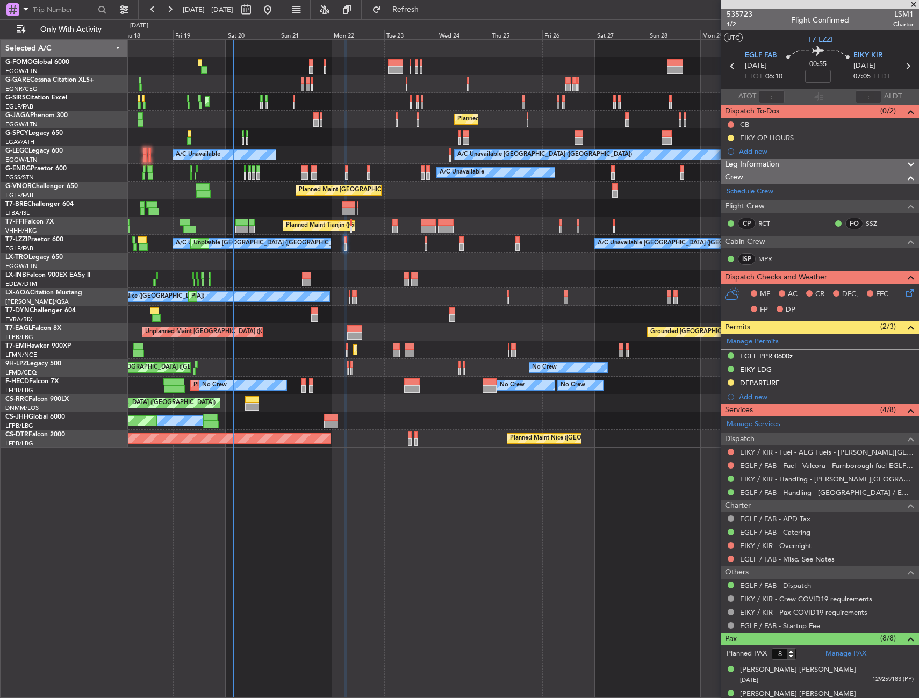  Describe the element at coordinates (752, 111) in the screenshot. I see `span: Dispatch To-Dos` at that location.